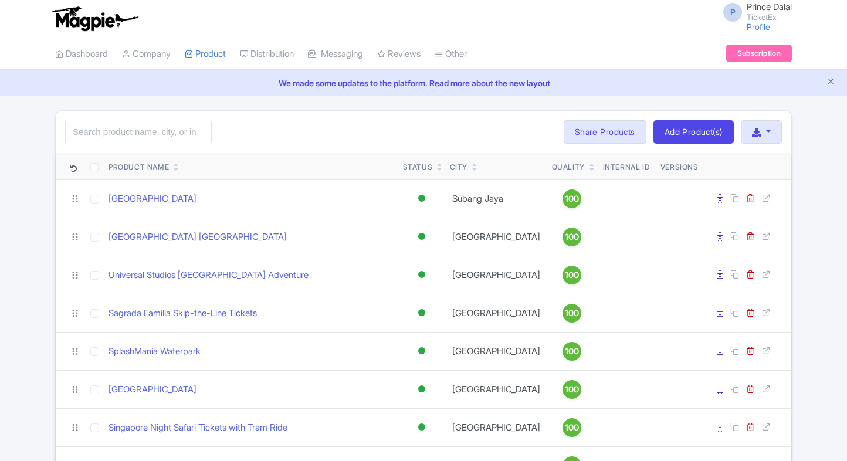 The height and width of the screenshot is (461, 847). Describe the element at coordinates (769, 6) in the screenshot. I see `span: Prince Dalal` at that location.